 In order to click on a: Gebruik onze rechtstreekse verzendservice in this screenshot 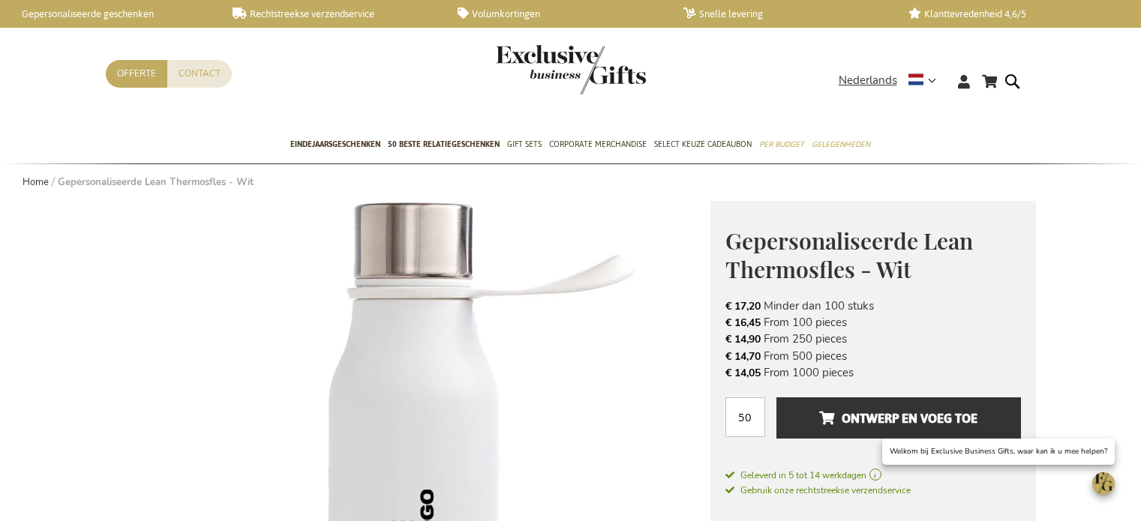, I will do `click(818, 490)`.